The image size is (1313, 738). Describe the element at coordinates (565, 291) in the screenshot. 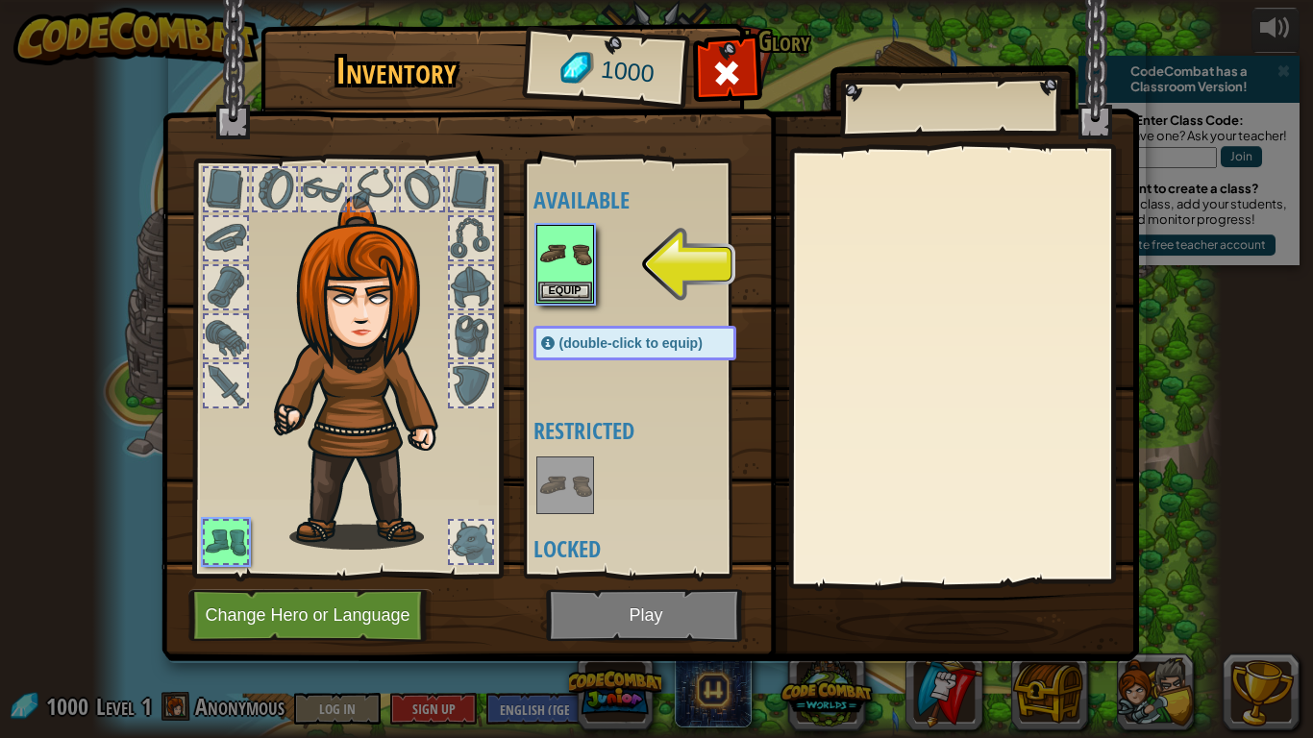

I see `button: Equip` at that location.